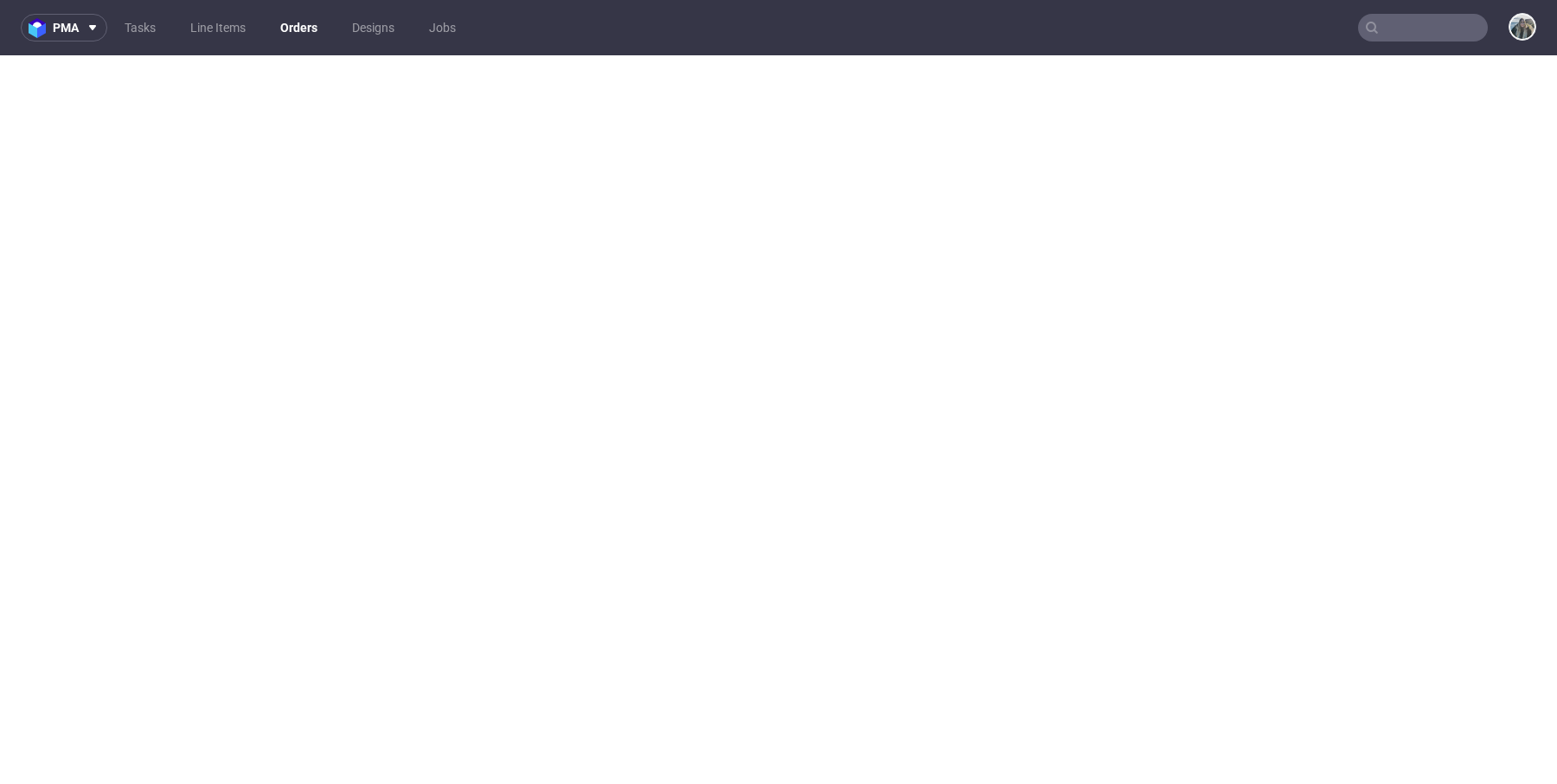 The image size is (1557, 784). What do you see at coordinates (41, 28) in the screenshot?
I see `img: logo` at bounding box center [41, 28].